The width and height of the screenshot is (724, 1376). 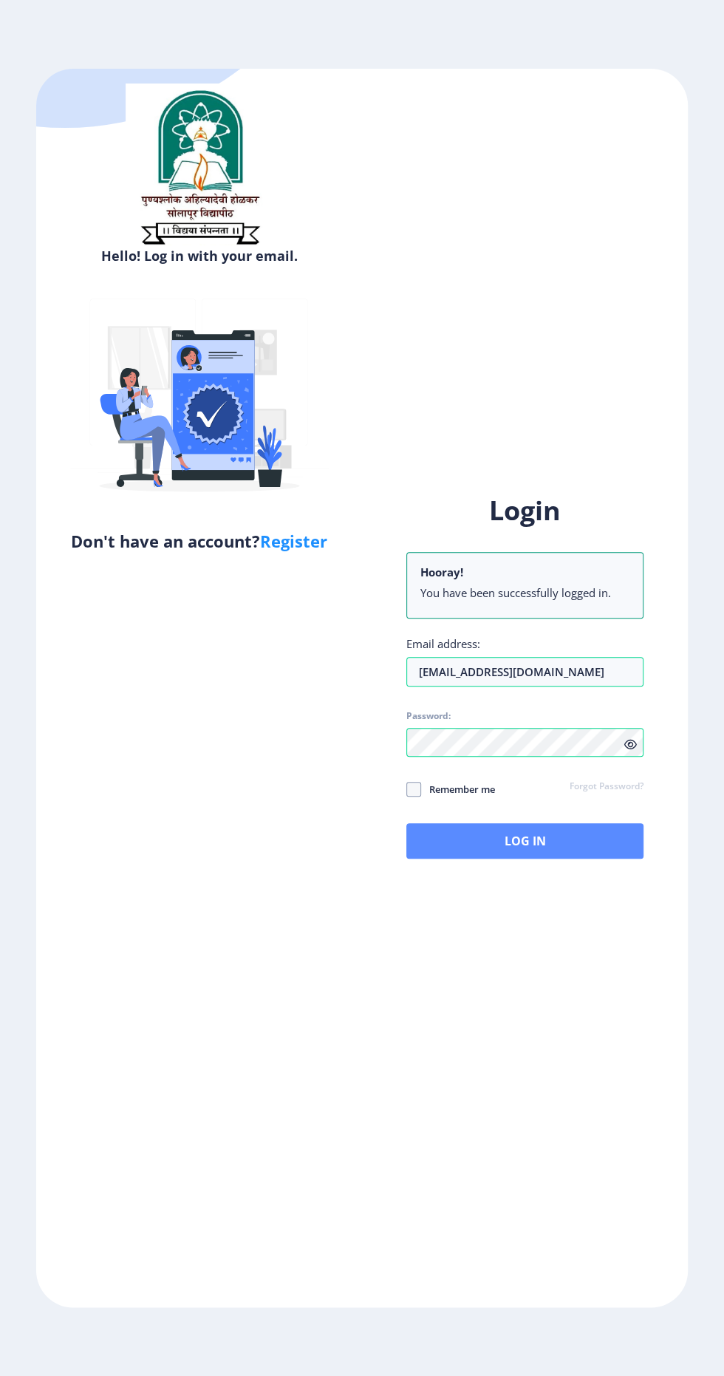 What do you see at coordinates (525, 510) in the screenshot?
I see `h1: Login` at bounding box center [525, 510].